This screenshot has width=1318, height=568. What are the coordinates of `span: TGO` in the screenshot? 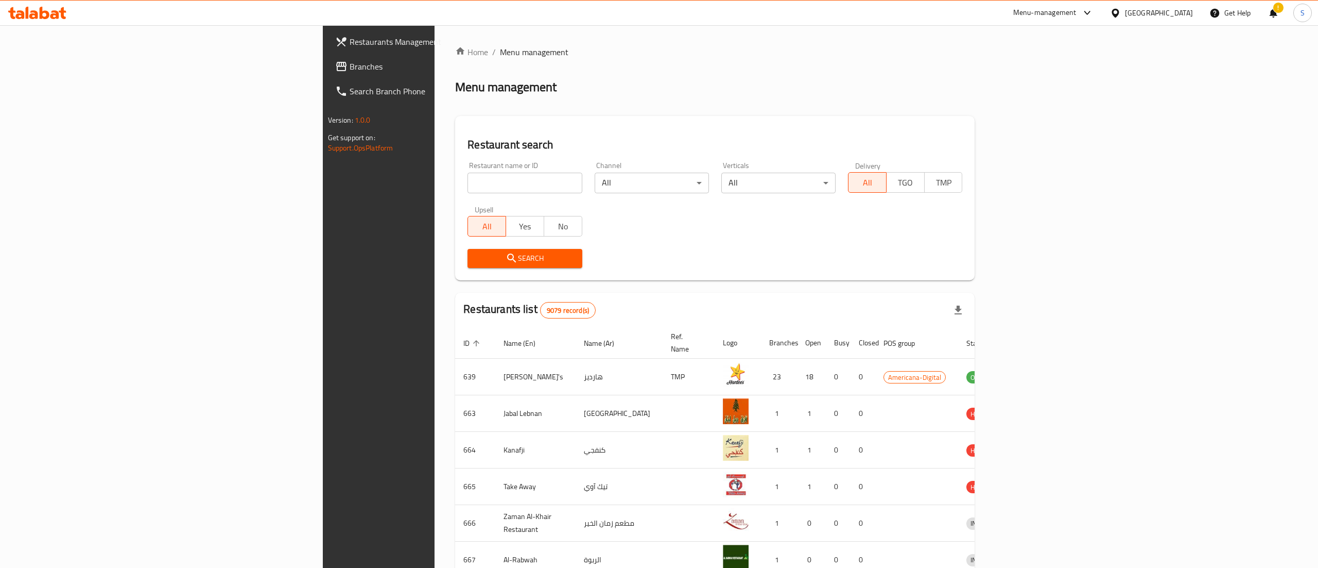 It's located at (906, 182).